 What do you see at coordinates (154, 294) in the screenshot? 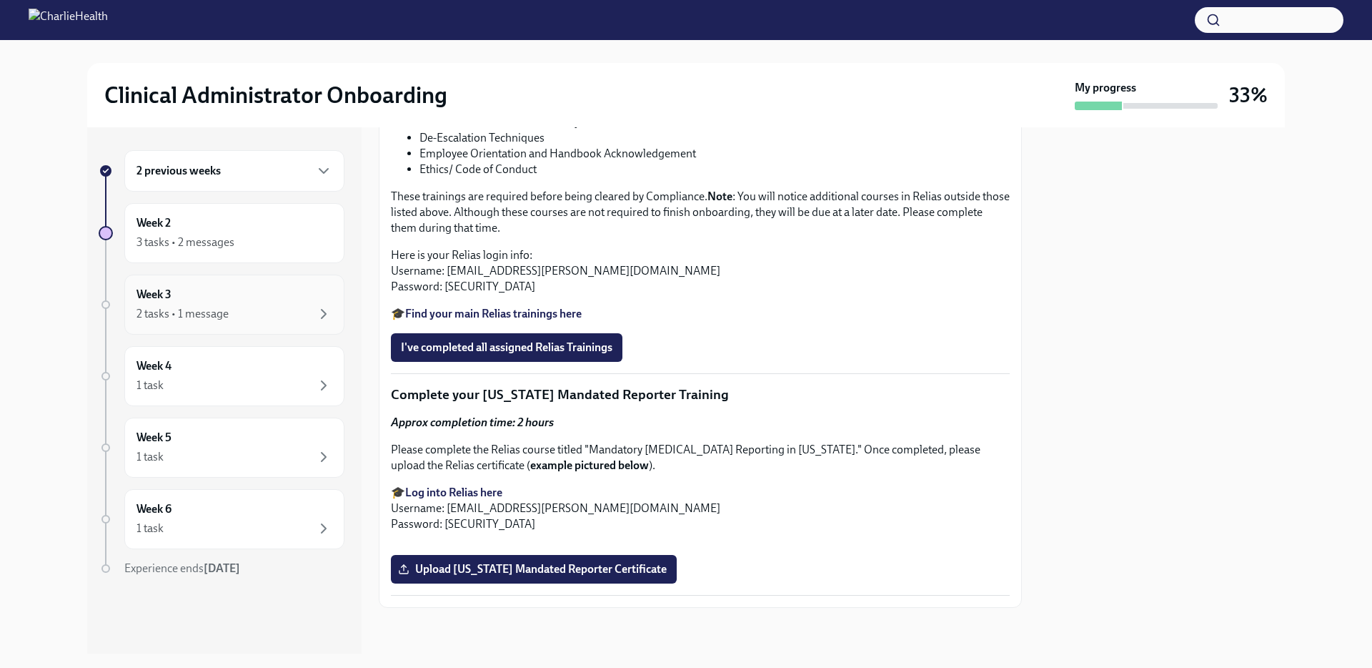
I see `h6: Week 3` at bounding box center [154, 294].